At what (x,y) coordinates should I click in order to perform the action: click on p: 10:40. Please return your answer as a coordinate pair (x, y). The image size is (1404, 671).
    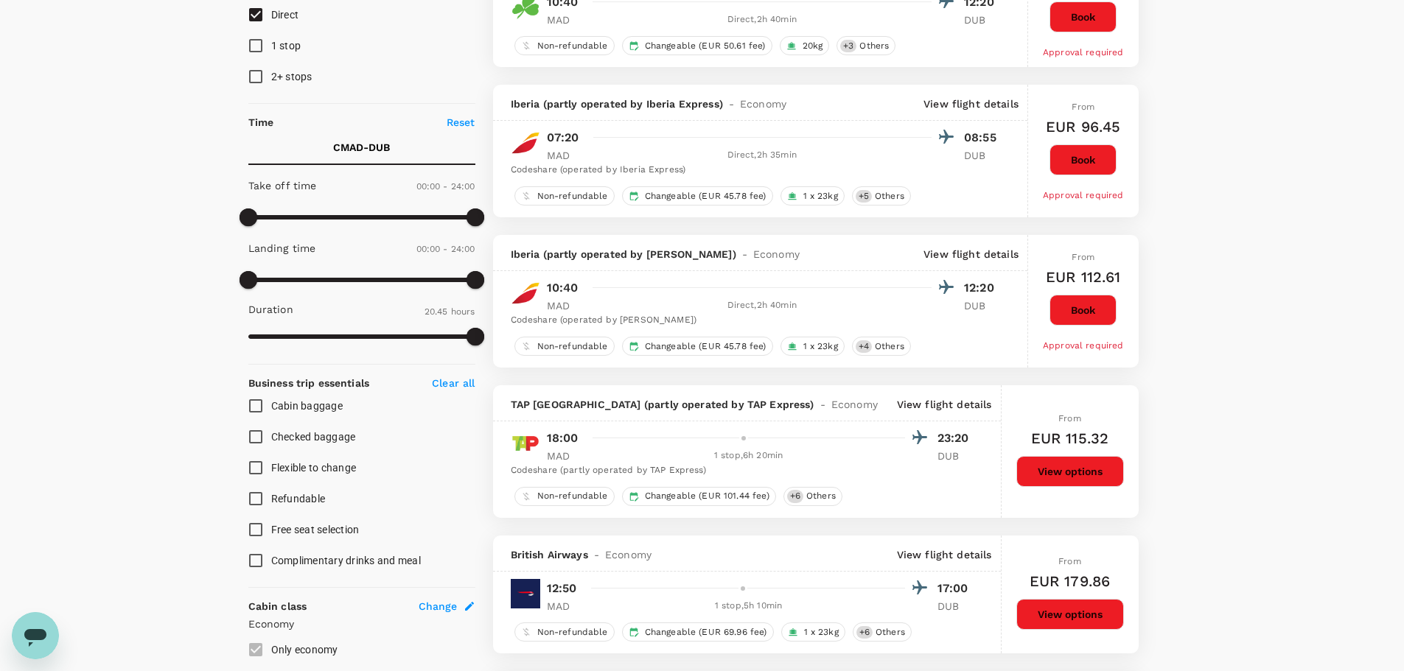
    Looking at the image, I should click on (562, 288).